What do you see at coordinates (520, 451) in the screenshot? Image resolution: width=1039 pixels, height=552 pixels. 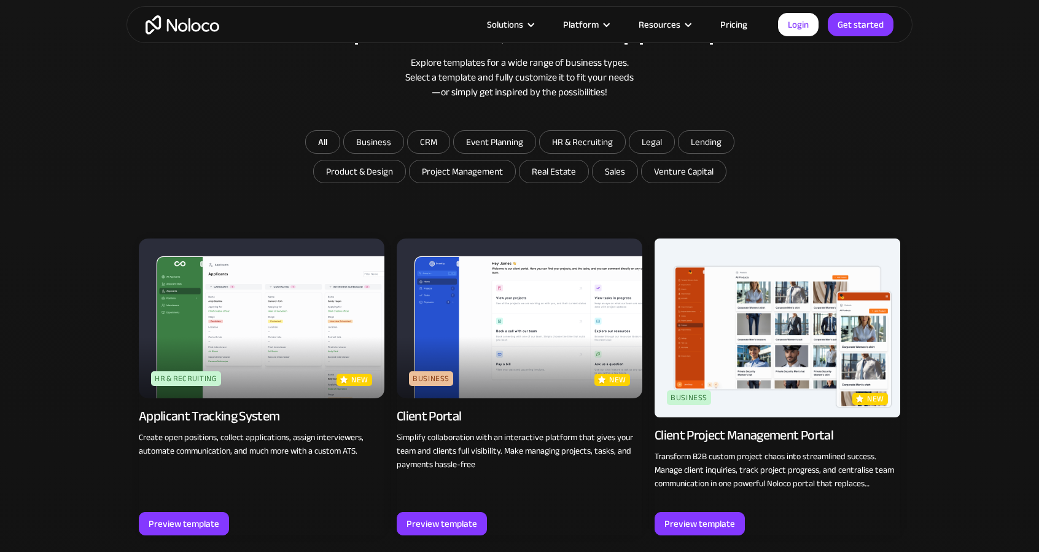 I see `p: Simplify collaboration with an interactive platform that gives your team and clients full visibil...` at bounding box center [520, 451].